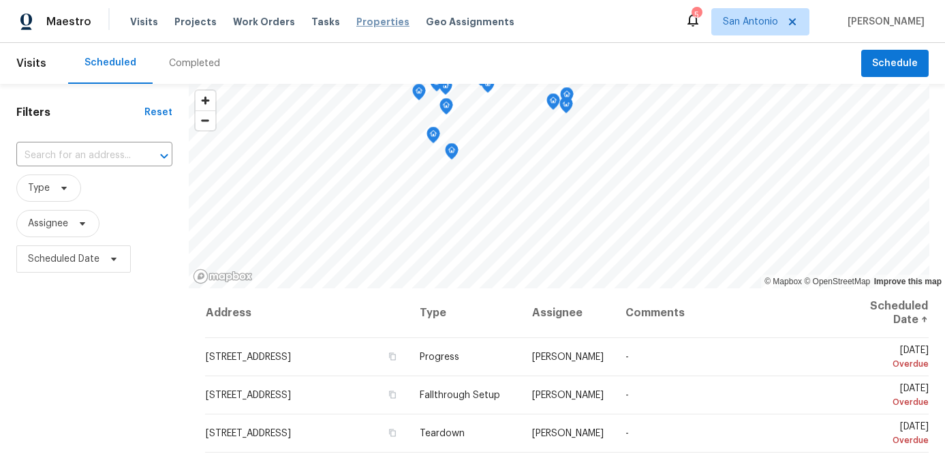 The width and height of the screenshot is (945, 456). I want to click on button: Schedule, so click(895, 63).